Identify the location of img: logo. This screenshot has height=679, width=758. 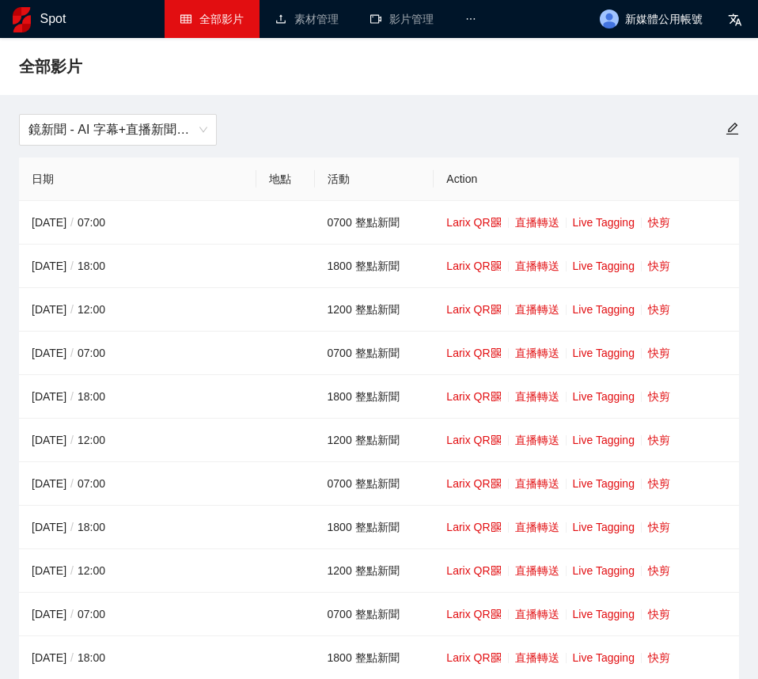
(21, 20).